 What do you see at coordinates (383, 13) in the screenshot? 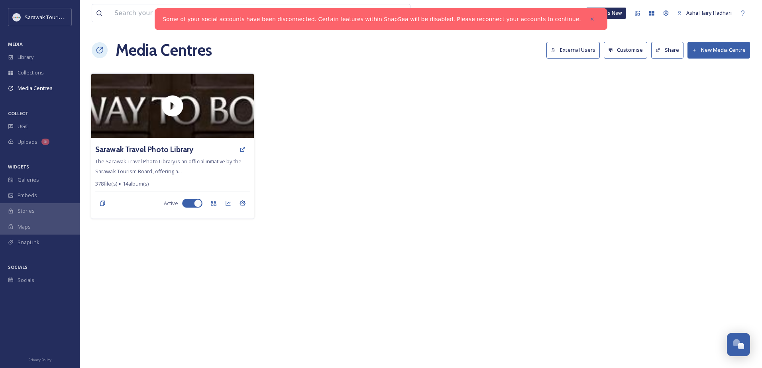
I see `a: View all files` at bounding box center [383, 13].